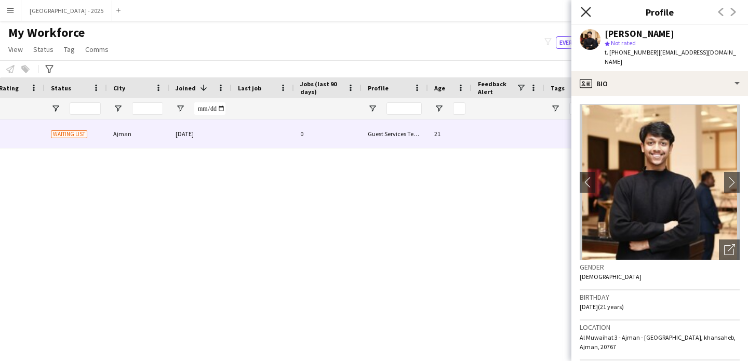  I want to click on h3: Profile, so click(659, 12).